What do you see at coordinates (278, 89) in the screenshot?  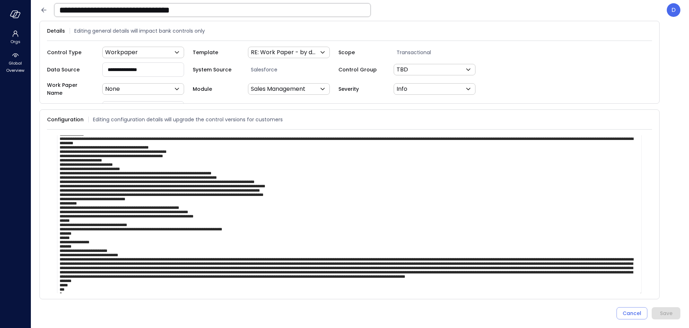 I see `p: Sales Management` at bounding box center [278, 89].